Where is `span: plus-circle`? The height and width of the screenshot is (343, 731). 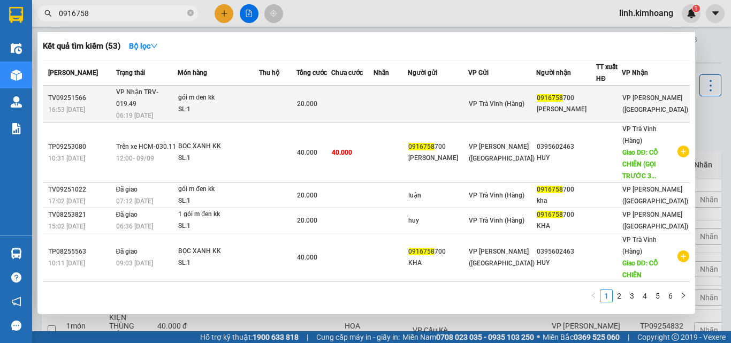 span: plus-circle is located at coordinates (683, 151).